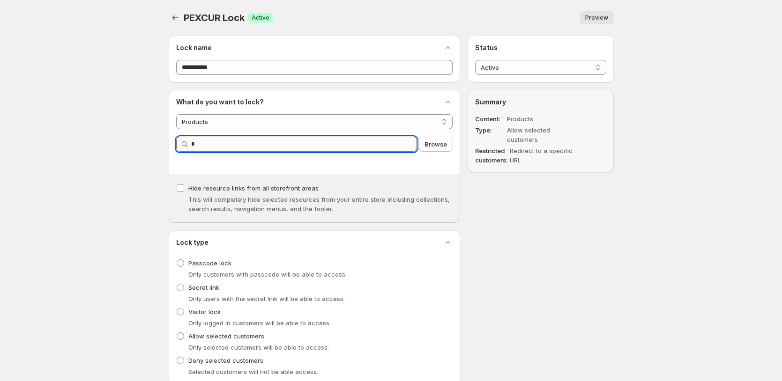 This screenshot has height=381, width=782. I want to click on span: Deny selected customers, so click(226, 361).